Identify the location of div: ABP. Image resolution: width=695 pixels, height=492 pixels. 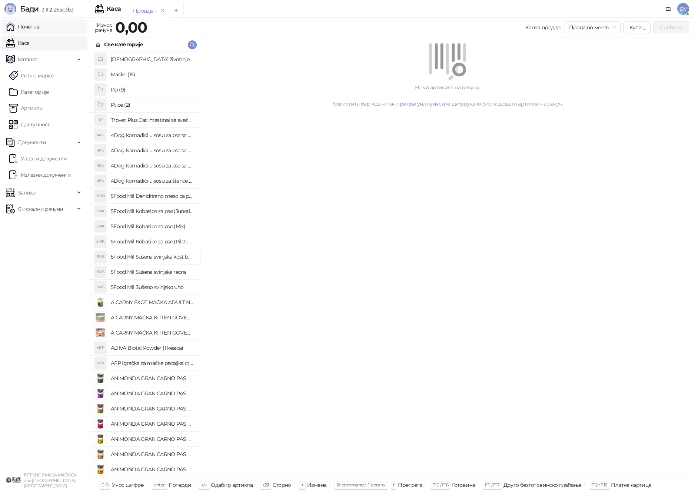
(100, 348).